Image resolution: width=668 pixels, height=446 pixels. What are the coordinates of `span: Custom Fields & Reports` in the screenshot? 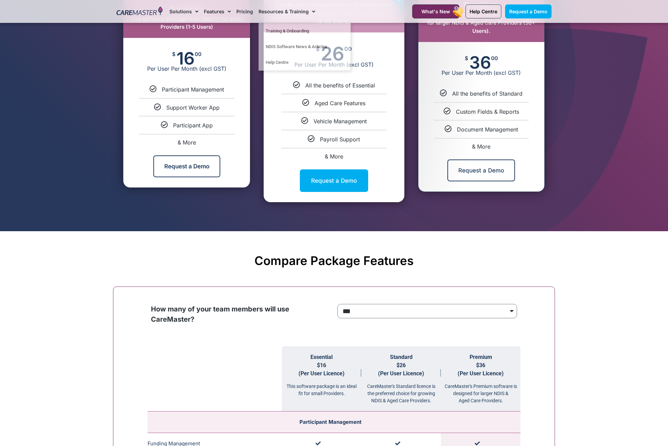 It's located at (487, 112).